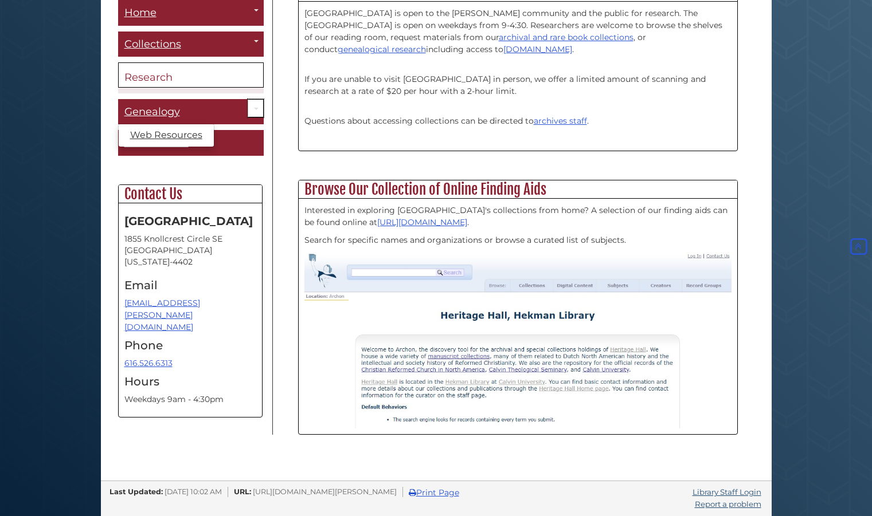 This screenshot has width=872, height=516. I want to click on h4: Phone, so click(190, 346).